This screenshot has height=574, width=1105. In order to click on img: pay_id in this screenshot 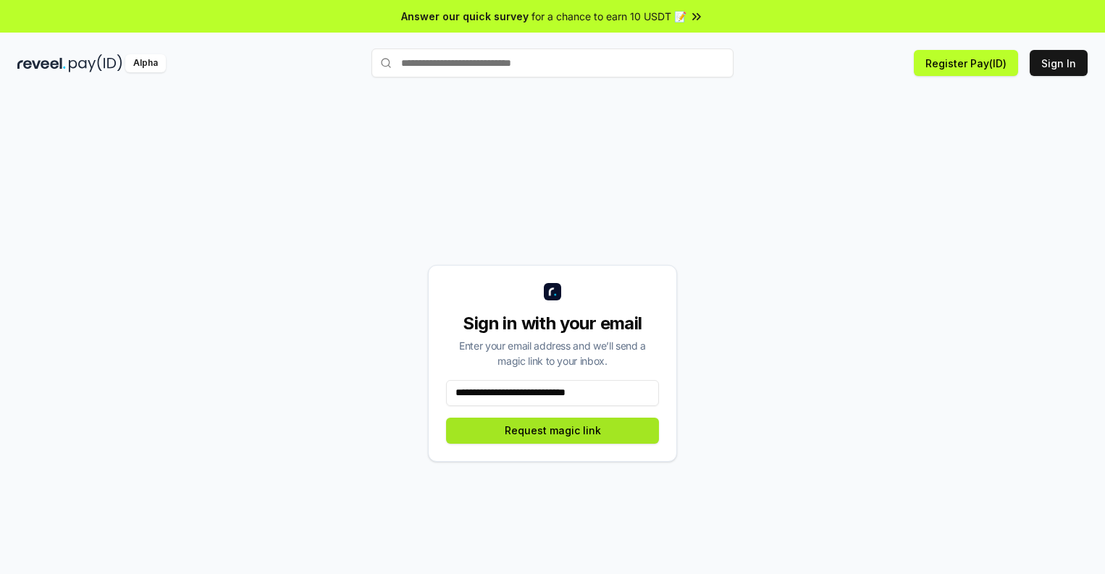, I will do `click(96, 63)`.